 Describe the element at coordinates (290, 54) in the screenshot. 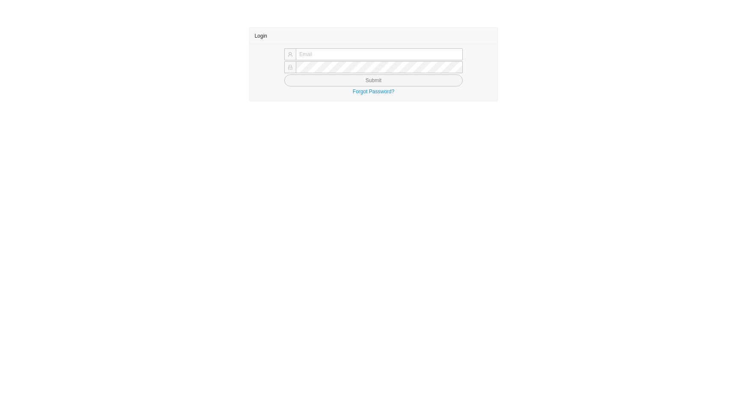

I see `span: user` at that location.